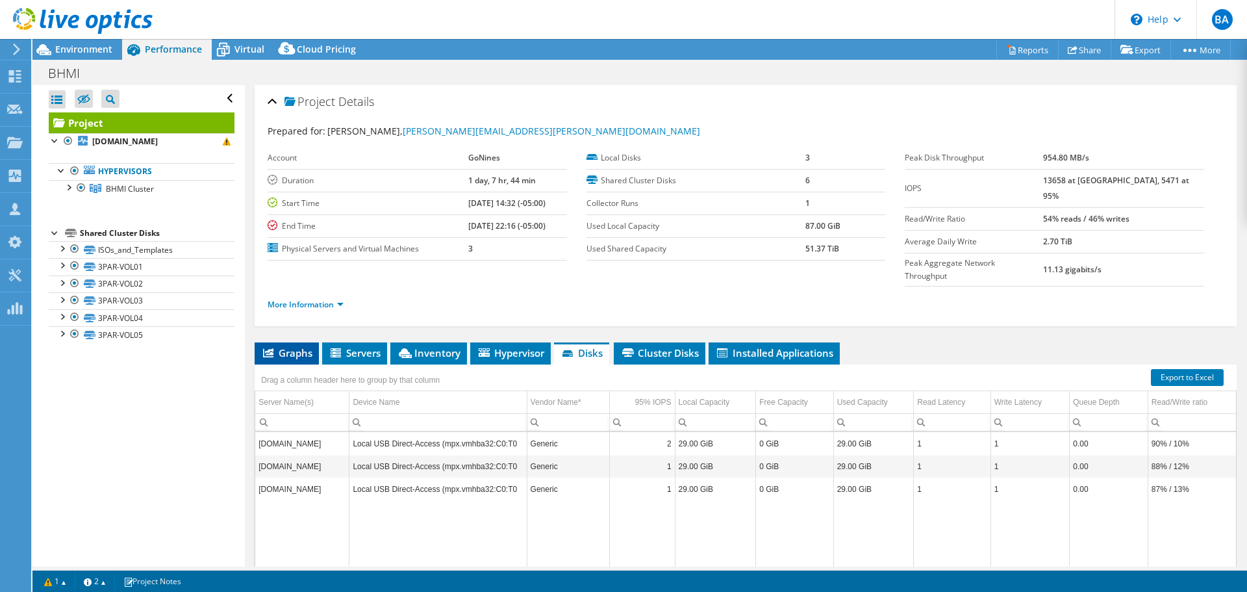 This screenshot has width=1247, height=592. I want to click on td: Server Name(s) Column, so click(302, 402).